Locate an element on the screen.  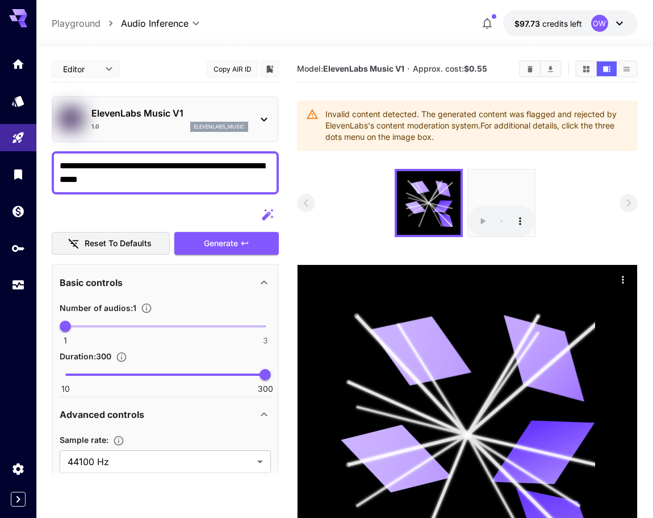
button: Expand sidebar is located at coordinates (18, 499).